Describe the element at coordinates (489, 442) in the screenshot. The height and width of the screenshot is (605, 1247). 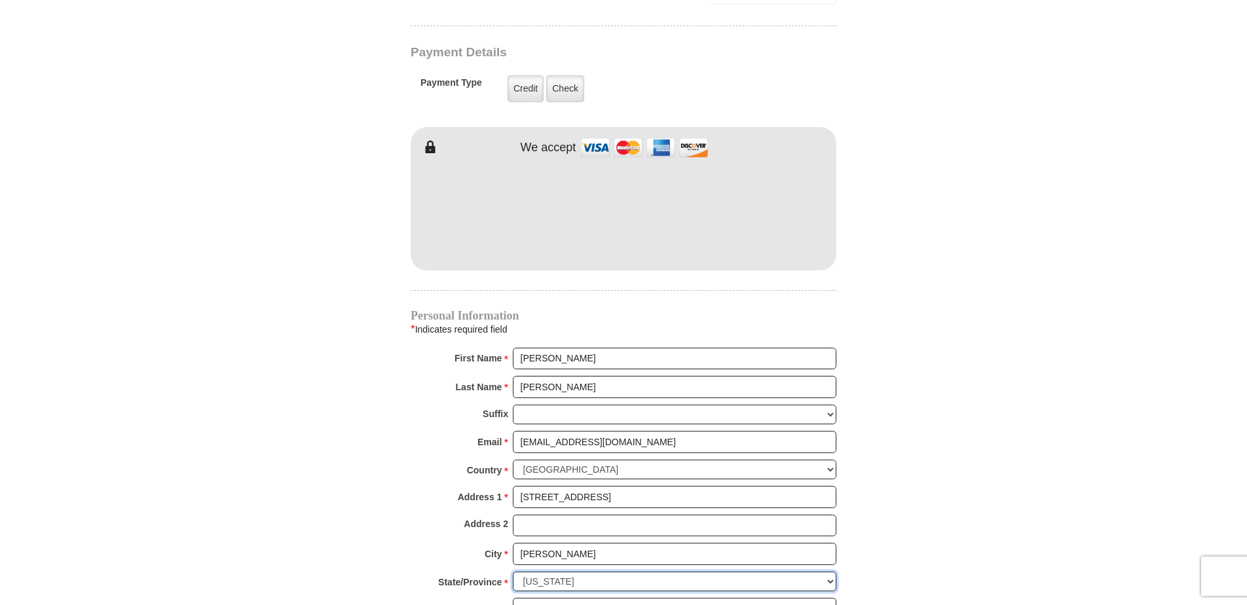
I see `strong: Email` at that location.